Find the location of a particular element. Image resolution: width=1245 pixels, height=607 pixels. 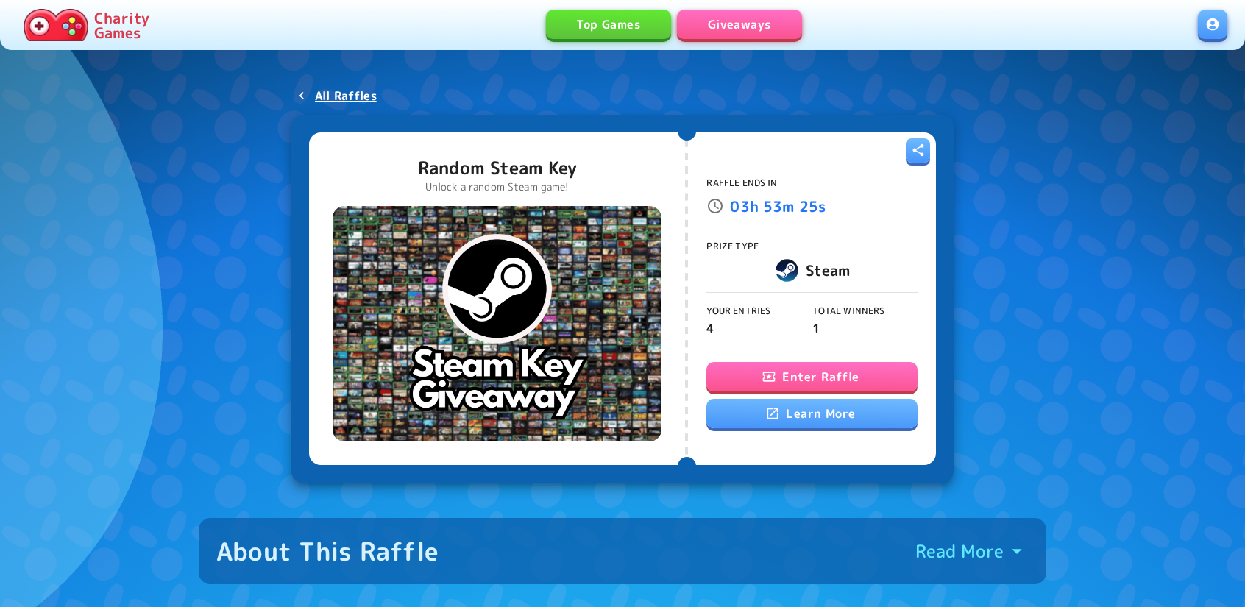

span: Raffle Ends In is located at coordinates (742, 182).